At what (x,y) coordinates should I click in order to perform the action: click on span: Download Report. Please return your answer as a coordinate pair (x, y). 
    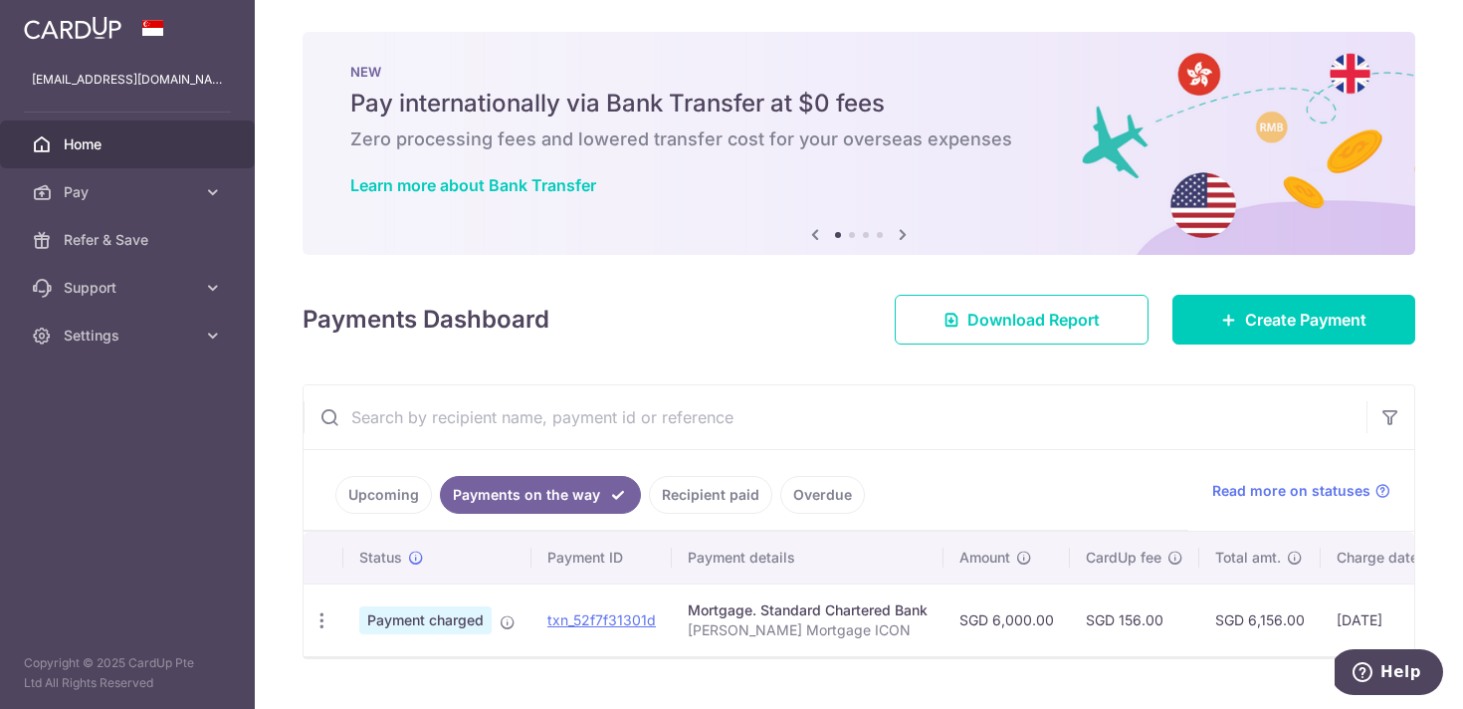
    Looking at the image, I should click on (1033, 319).